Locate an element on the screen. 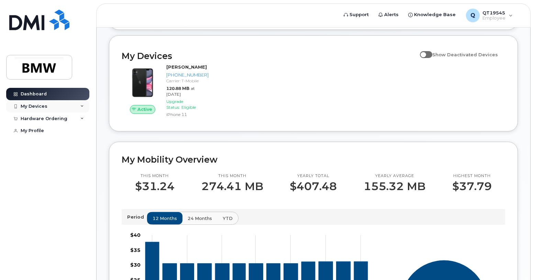 The image size is (534, 280). p: Yearly total is located at coordinates (313, 176).